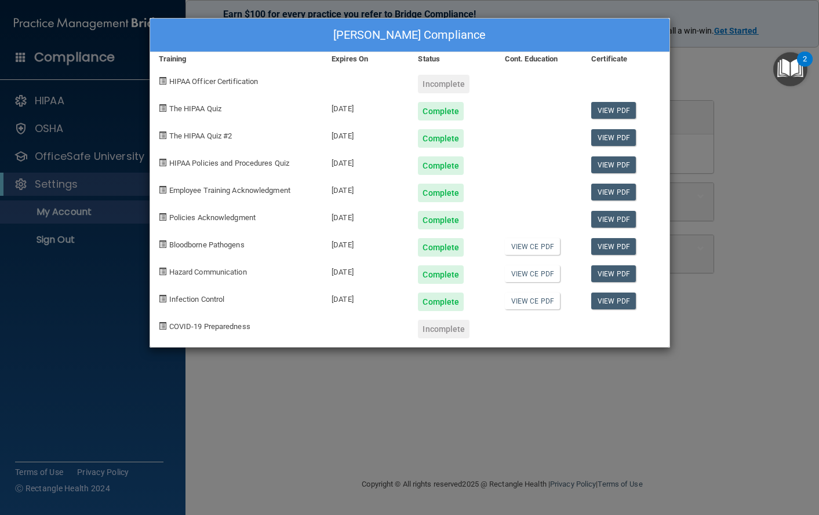 The width and height of the screenshot is (819, 515). Describe the element at coordinates (212, 217) in the screenshot. I see `span: Policies Acknowledgment` at that location.